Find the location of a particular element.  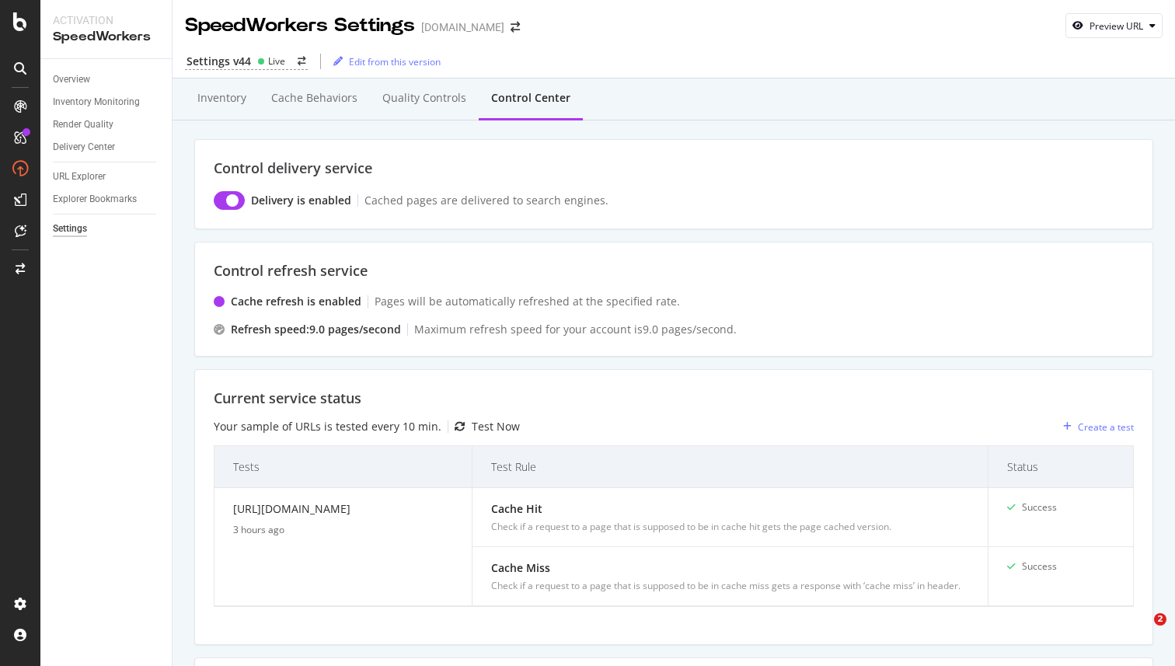

div: Live is located at coordinates (277, 61).